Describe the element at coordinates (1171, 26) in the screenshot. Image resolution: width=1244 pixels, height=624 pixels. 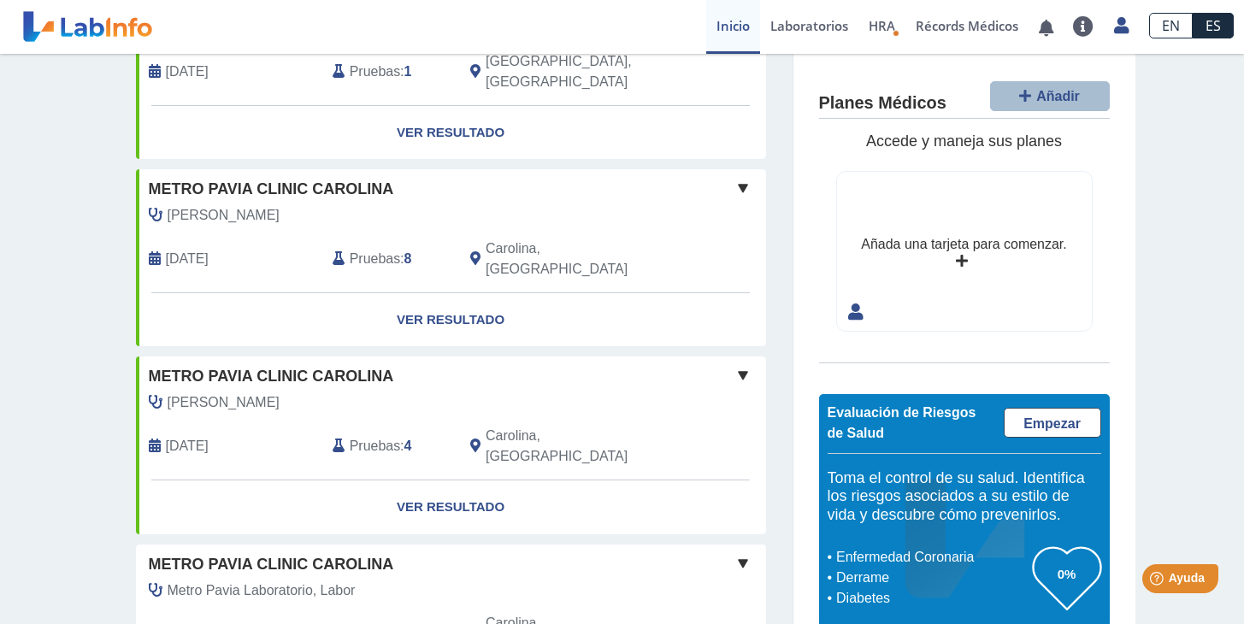
I see `a: EN` at that location.